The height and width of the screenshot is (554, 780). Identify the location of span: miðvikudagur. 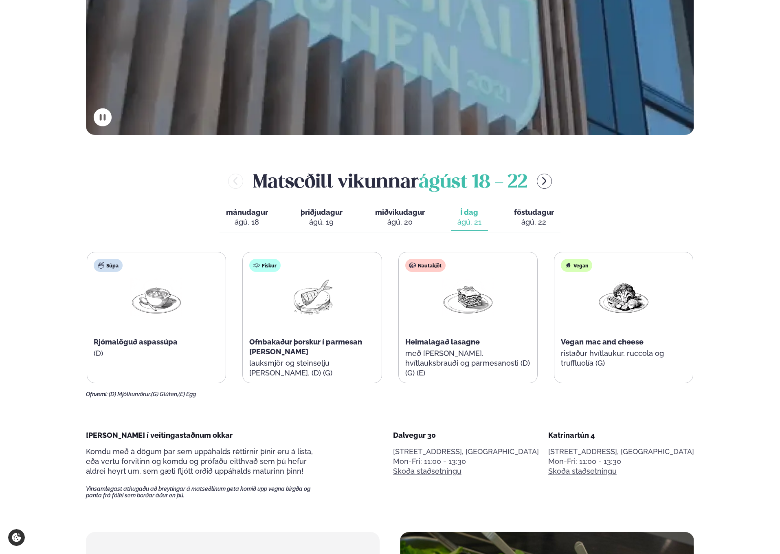
(400, 212).